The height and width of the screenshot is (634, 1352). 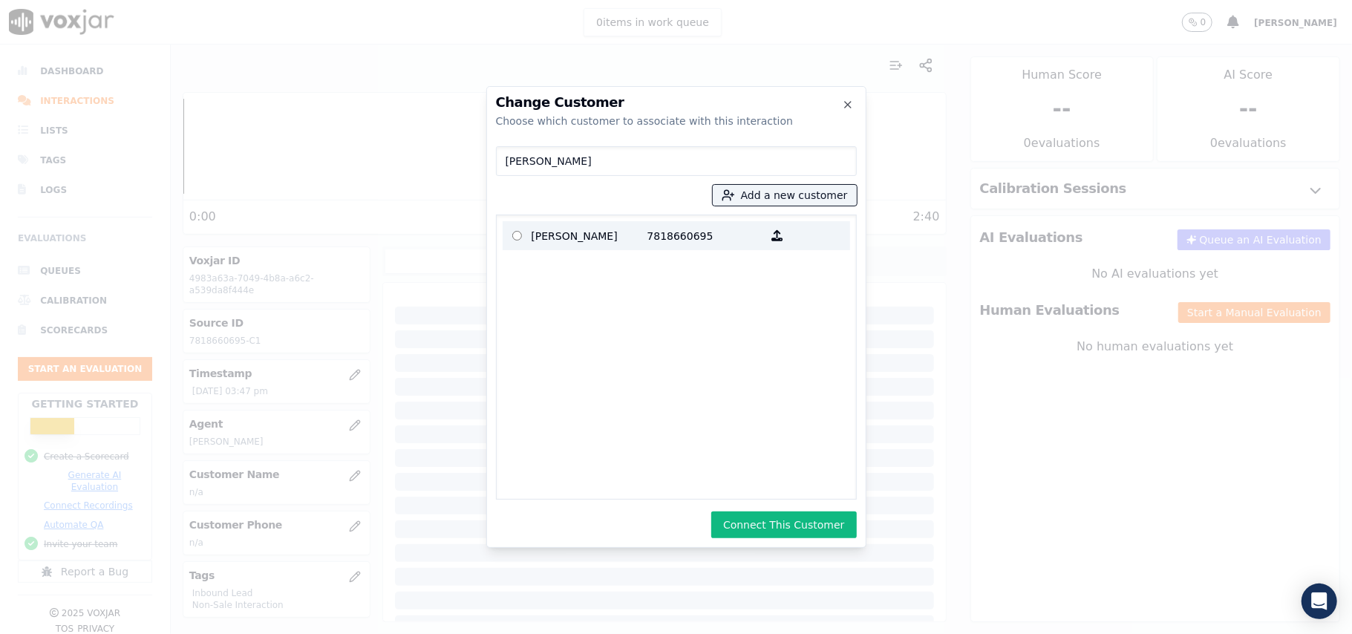 What do you see at coordinates (785, 195) in the screenshot?
I see `button: Add a new customer` at bounding box center [785, 195].